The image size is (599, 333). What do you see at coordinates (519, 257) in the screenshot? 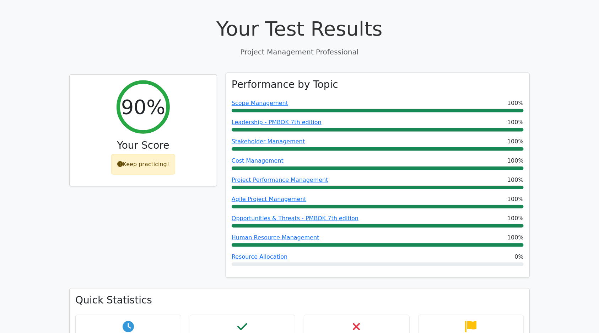
I see `span: 0%` at bounding box center [519, 257].